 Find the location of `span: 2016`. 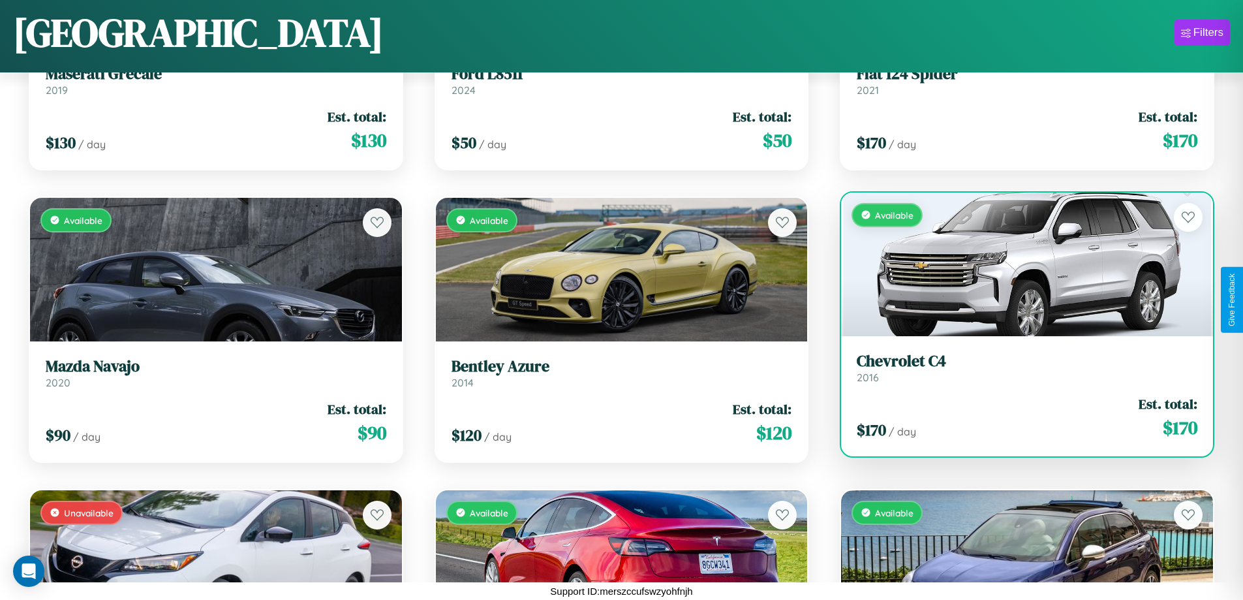

span: 2016 is located at coordinates (868, 377).